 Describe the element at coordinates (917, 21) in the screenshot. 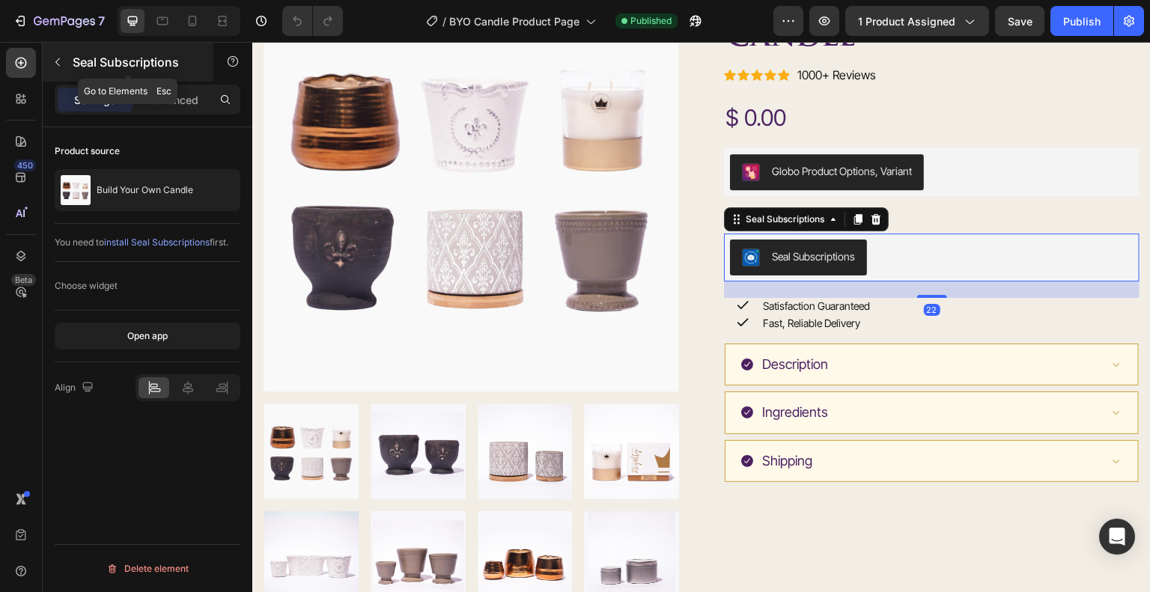

I see `button: 1 product assigned` at that location.